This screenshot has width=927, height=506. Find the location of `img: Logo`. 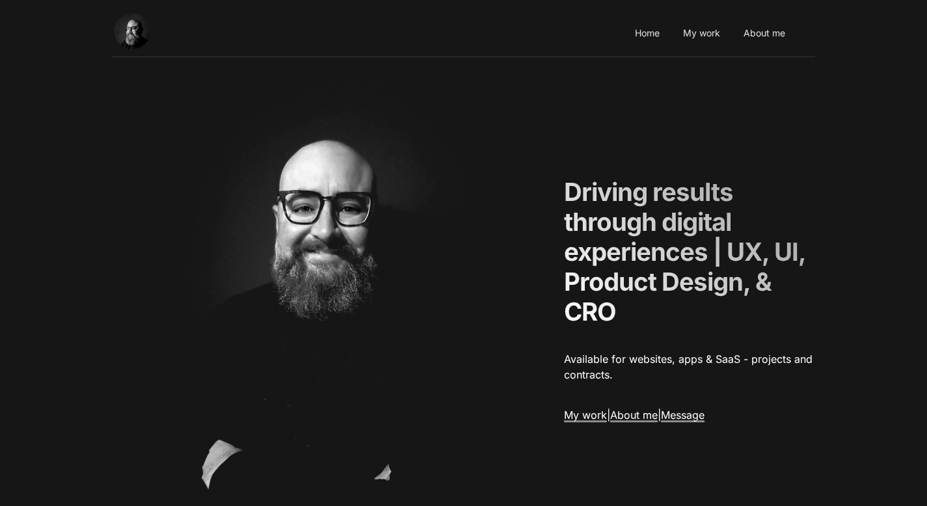

img: Logo is located at coordinates (143, 31).